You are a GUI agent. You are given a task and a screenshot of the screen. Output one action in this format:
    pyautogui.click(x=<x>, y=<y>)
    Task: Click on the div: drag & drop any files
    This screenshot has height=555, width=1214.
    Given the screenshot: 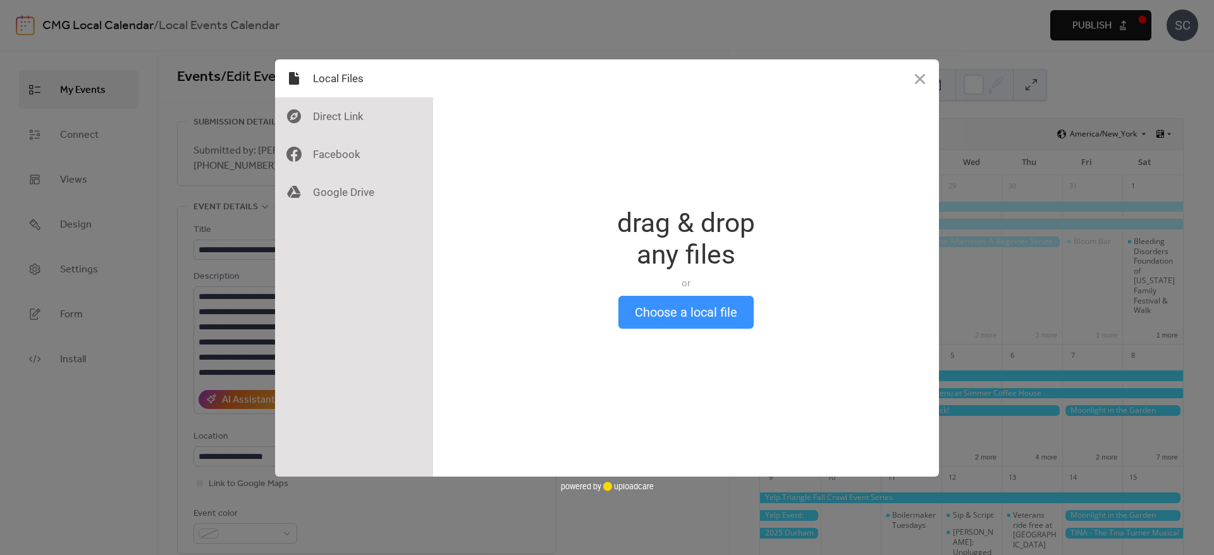 What is the action you would take?
    pyautogui.click(x=686, y=239)
    